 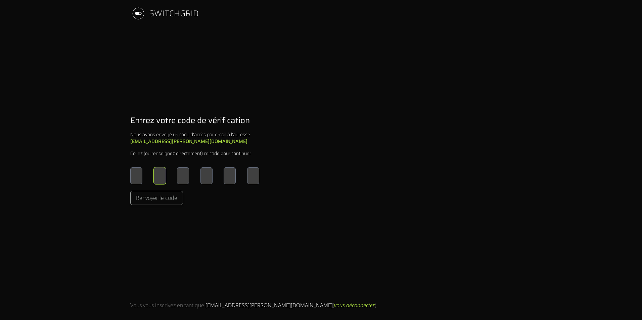 What do you see at coordinates (136, 176) in the screenshot?
I see `input: Please enter OTP character 1` at bounding box center [136, 176].